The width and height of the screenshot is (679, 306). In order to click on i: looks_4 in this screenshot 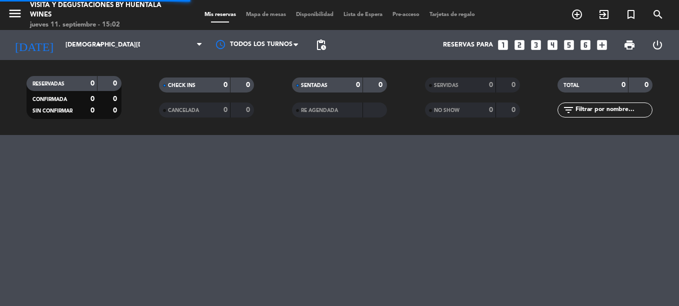, I will do `click(553, 45)`.